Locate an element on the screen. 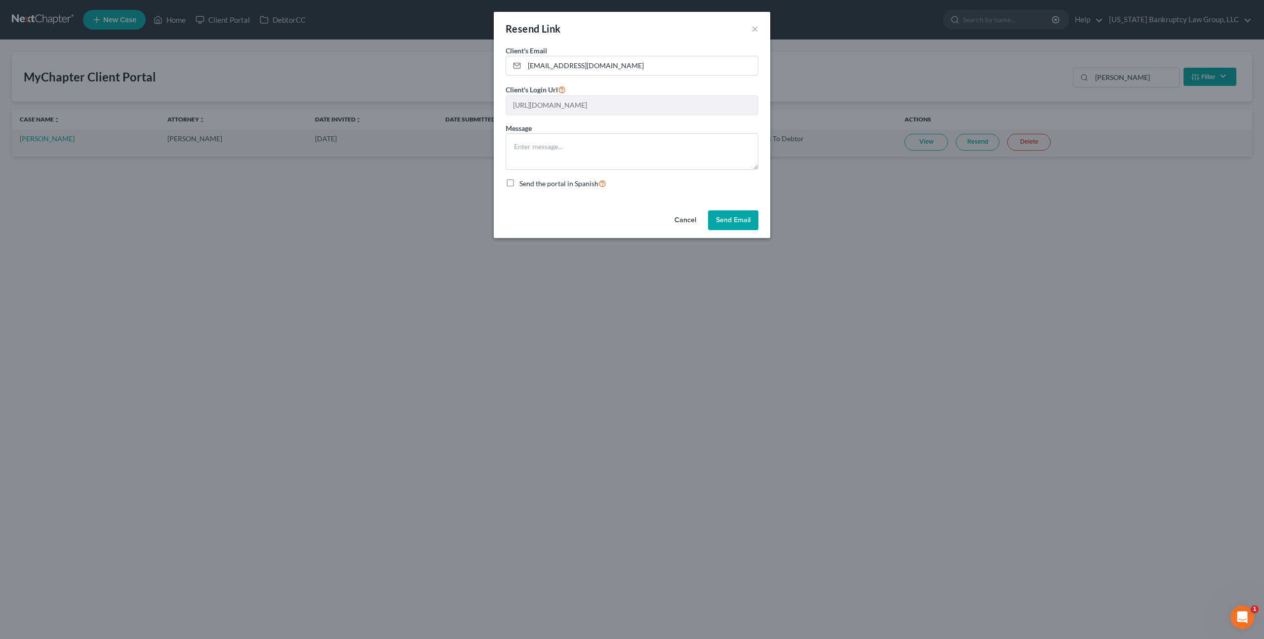  button: Cancel is located at coordinates (685, 220).